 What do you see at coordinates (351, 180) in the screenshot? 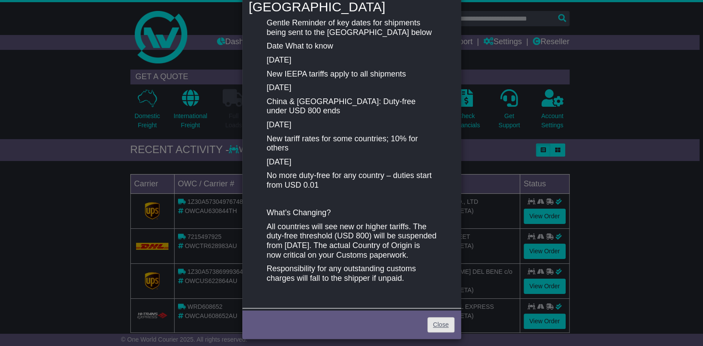
I see `p: No more duty-free for any country – duties start from USD 0.01` at bounding box center [351, 180].